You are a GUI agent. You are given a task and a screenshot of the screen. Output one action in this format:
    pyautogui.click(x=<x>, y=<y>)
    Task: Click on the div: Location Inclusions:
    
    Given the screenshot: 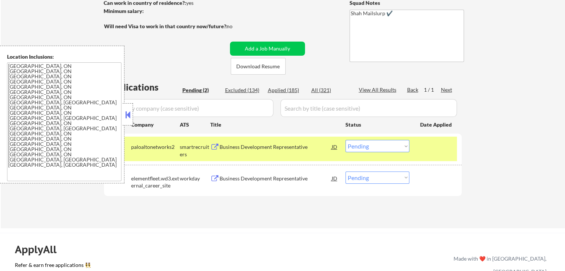 What is the action you would take?
    pyautogui.click(x=64, y=57)
    